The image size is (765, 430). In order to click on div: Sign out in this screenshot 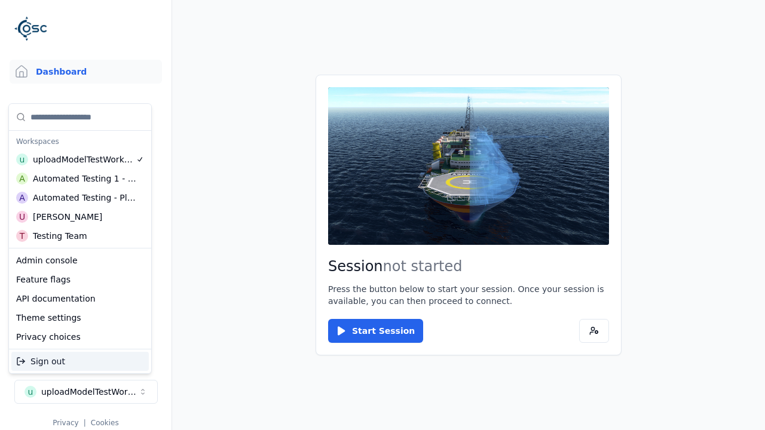, I will do `click(80, 362)`.